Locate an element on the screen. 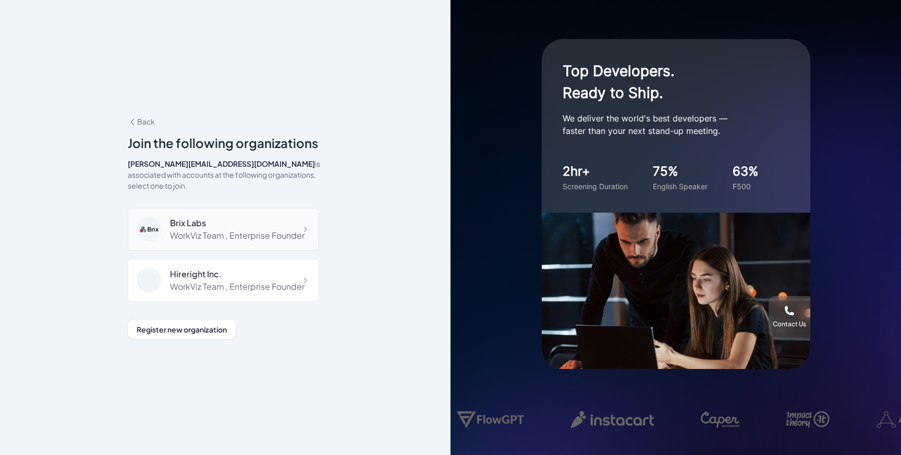  img: ca4ce923a5ef4cf58f82eef62365ed0e.png is located at coordinates (149, 230).